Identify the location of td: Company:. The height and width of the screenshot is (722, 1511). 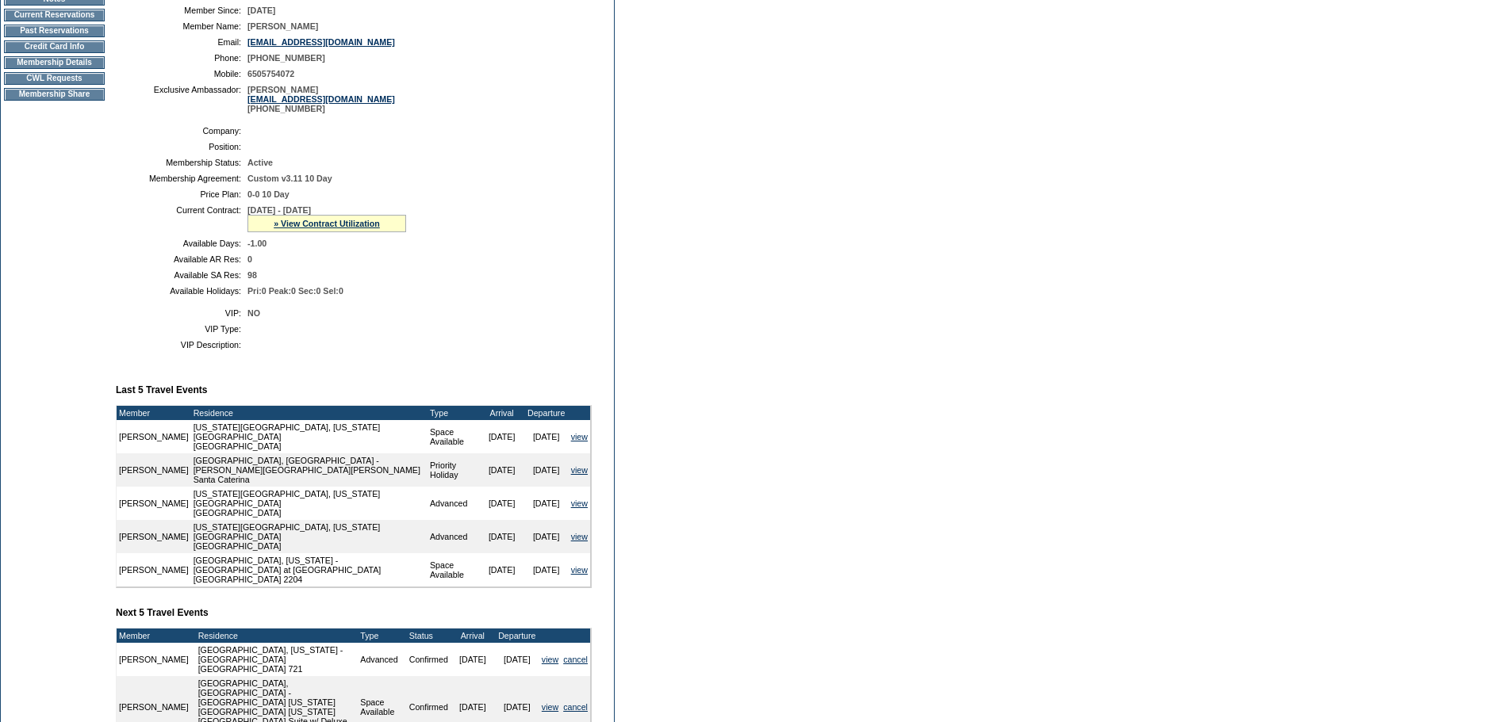
(182, 131).